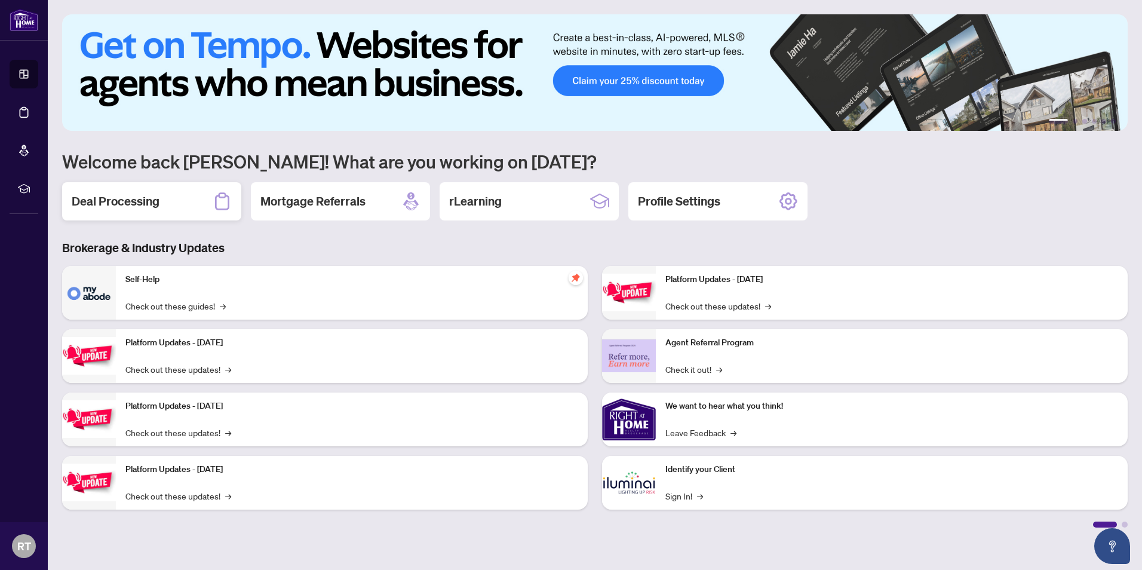  I want to click on a: Leave Feedback→, so click(701, 432).